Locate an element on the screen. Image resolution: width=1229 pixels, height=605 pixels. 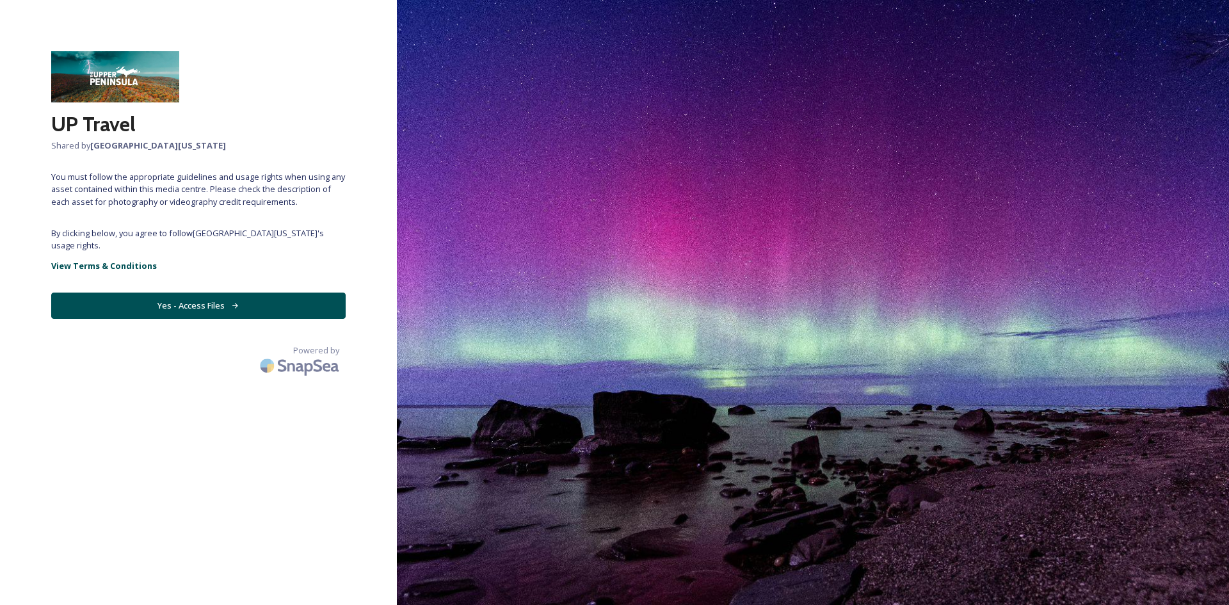
span: Powered by is located at coordinates (316, 350).